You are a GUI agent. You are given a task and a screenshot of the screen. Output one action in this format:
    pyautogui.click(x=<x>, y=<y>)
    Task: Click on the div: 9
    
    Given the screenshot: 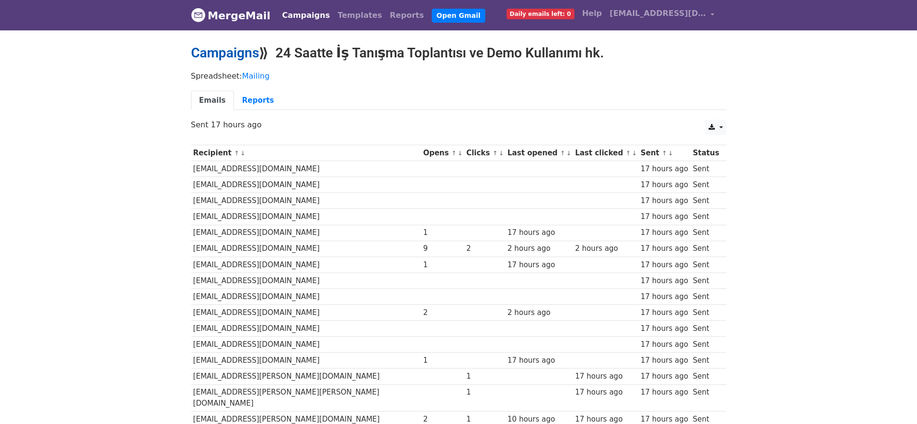 What is the action you would take?
    pyautogui.click(x=442, y=248)
    